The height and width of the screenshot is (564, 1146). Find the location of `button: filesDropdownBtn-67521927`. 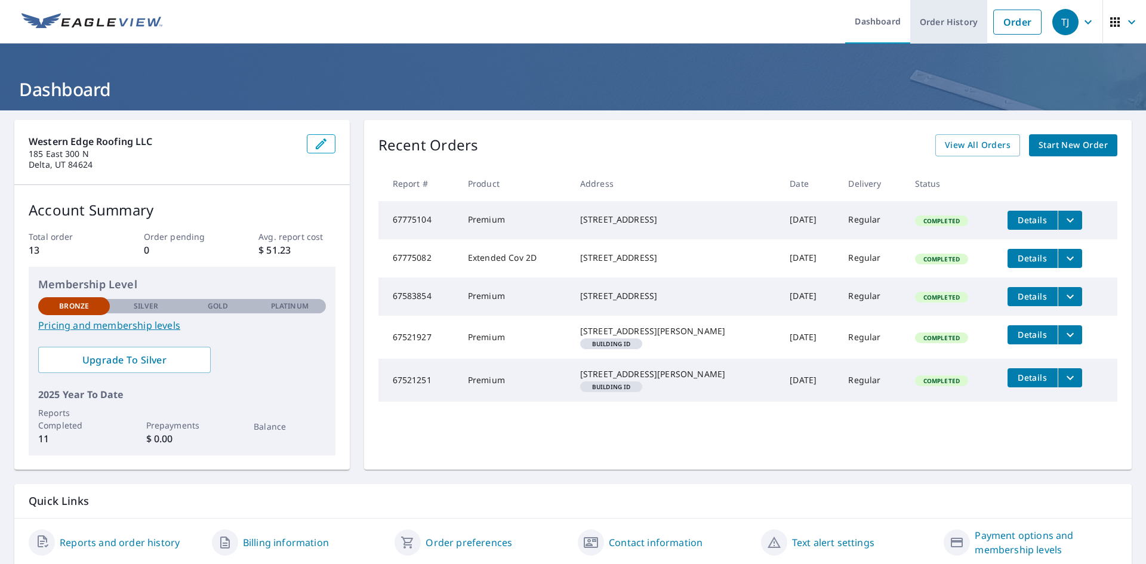

button: filesDropdownBtn-67521927 is located at coordinates (1069, 335).